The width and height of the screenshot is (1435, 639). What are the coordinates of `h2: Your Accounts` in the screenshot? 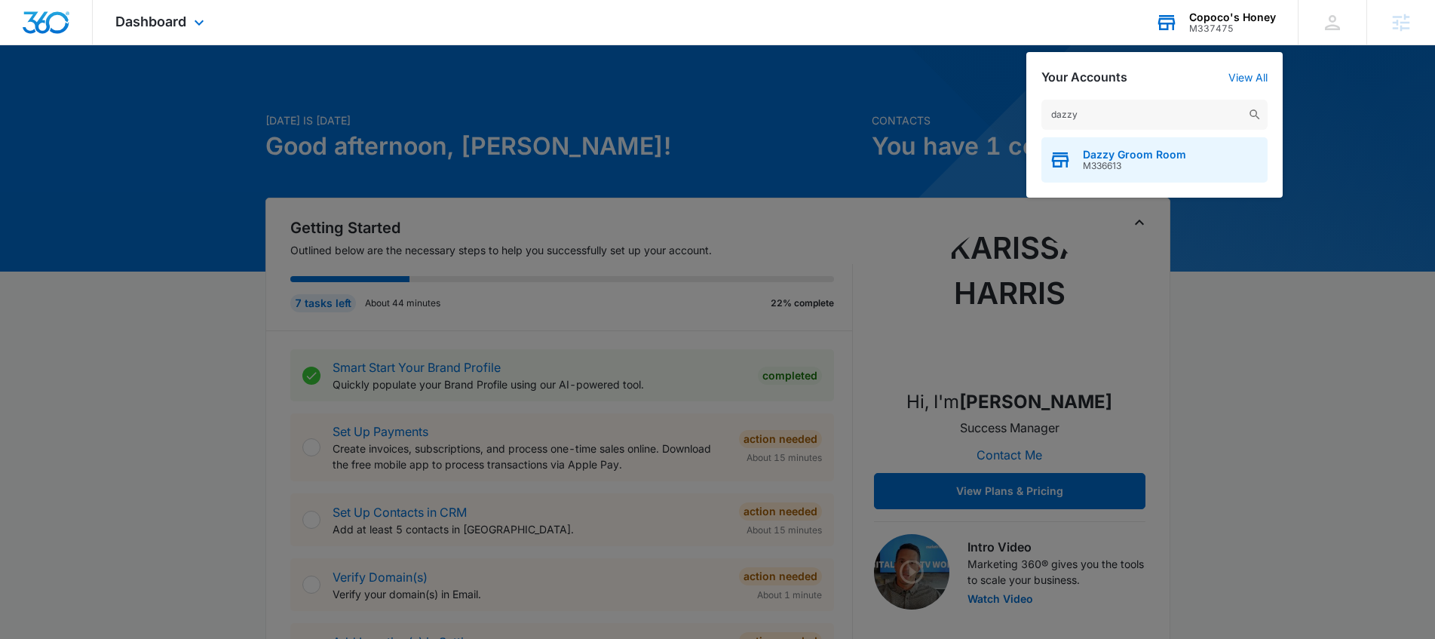 It's located at (1084, 77).